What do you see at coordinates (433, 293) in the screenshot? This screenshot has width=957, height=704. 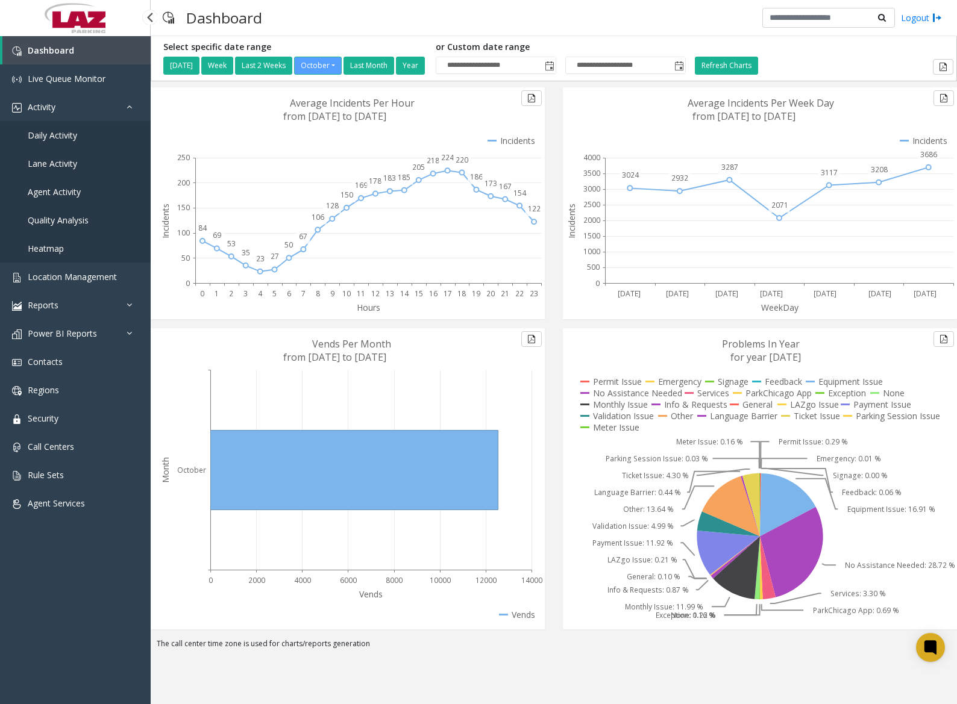 I see `text: 16` at bounding box center [433, 293].